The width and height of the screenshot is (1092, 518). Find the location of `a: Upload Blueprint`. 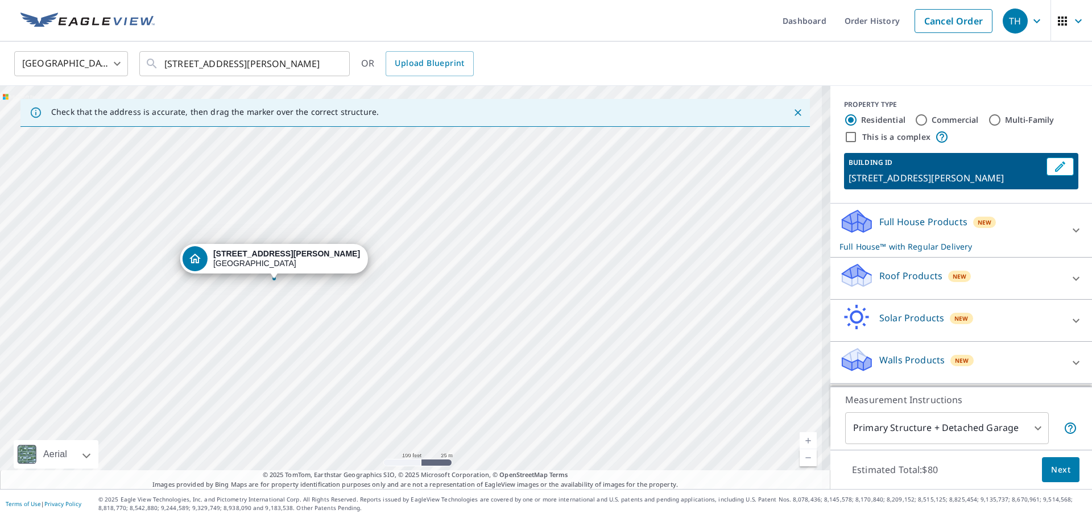

a: Upload Blueprint is located at coordinates (430, 64).